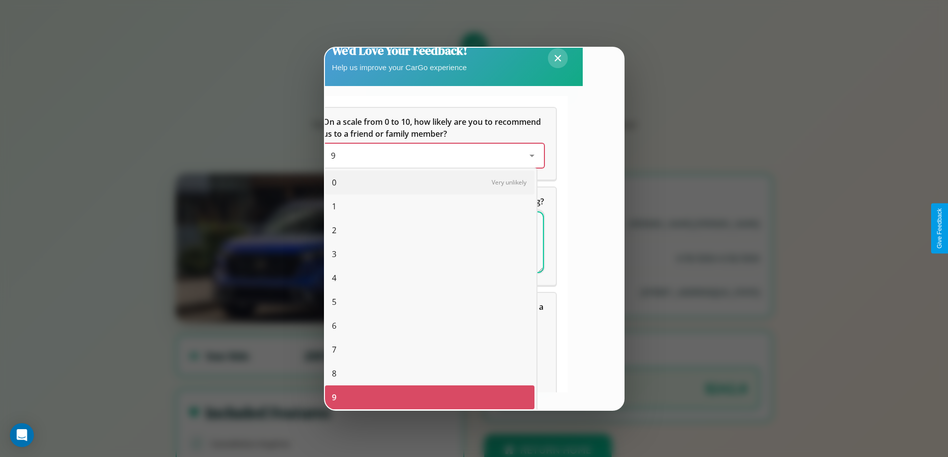 The height and width of the screenshot is (457, 948). What do you see at coordinates (940, 228) in the screenshot?
I see `div: Give Feedback` at bounding box center [940, 228].